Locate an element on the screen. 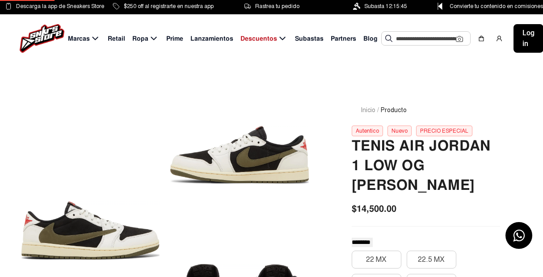 Image resolution: width=543 pixels, height=277 pixels. span: Lanzamientos is located at coordinates (212, 38).